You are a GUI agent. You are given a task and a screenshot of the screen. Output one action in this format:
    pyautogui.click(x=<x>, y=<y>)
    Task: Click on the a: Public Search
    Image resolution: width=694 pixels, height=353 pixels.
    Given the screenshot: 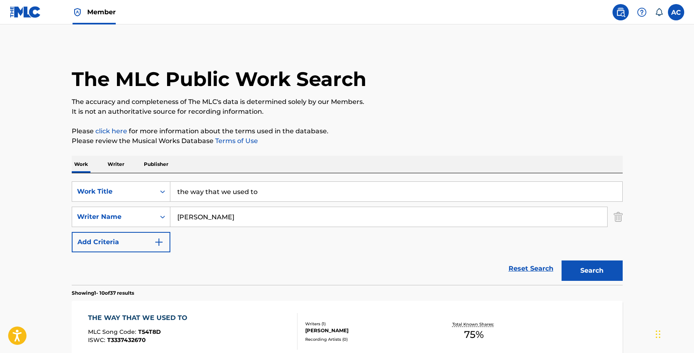 What is the action you would take?
    pyautogui.click(x=621, y=12)
    